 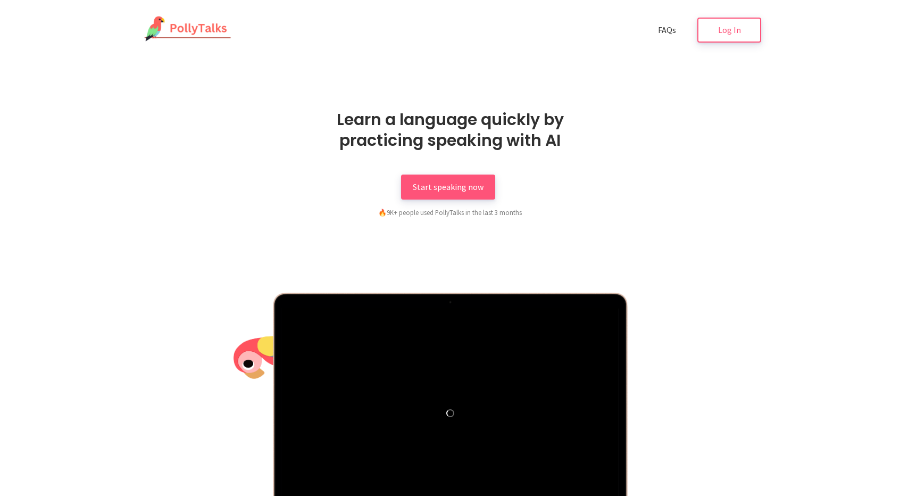 I want to click on img: PollyTalks Logo, so click(x=185, y=29).